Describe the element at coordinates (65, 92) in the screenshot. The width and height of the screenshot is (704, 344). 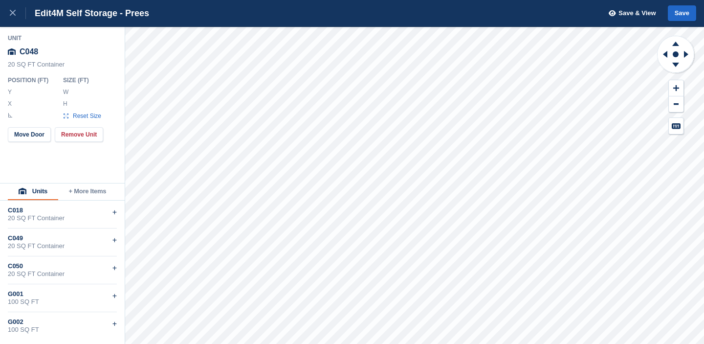
I see `label: W` at that location.